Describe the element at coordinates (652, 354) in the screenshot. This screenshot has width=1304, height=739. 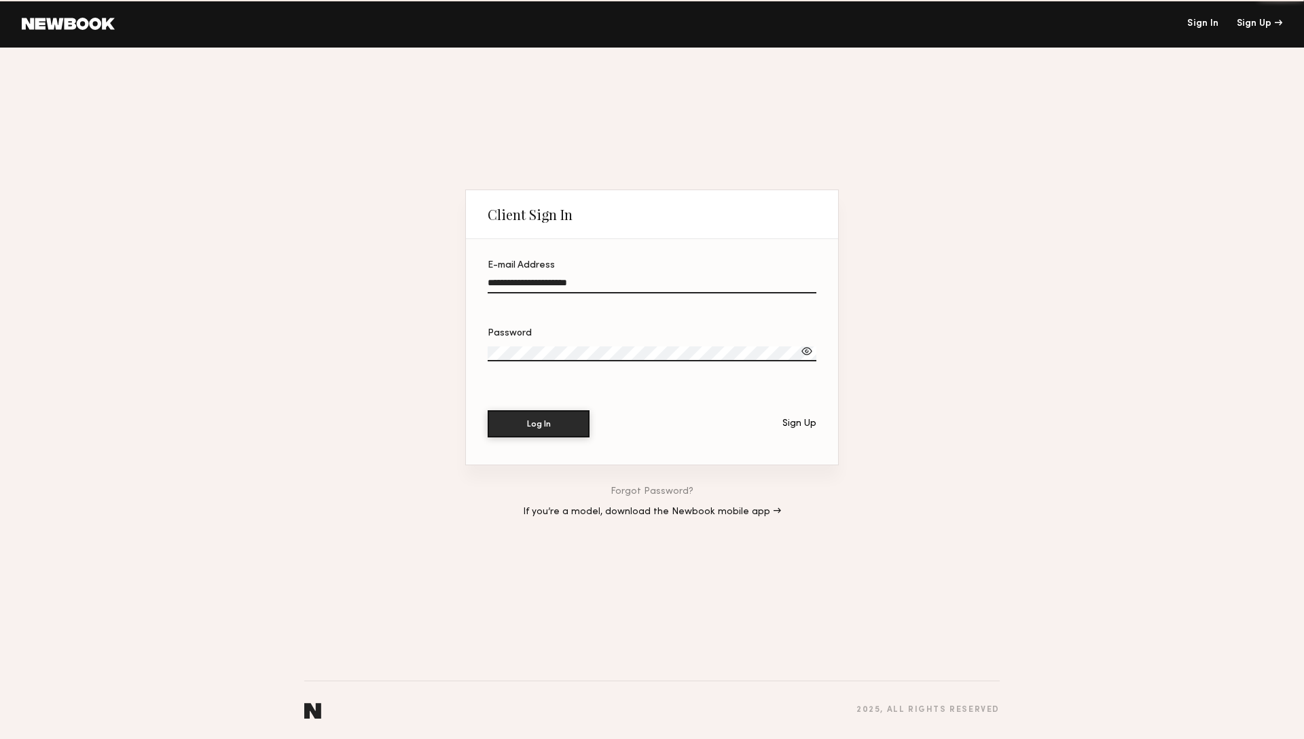
I see `input: Password` at that location.